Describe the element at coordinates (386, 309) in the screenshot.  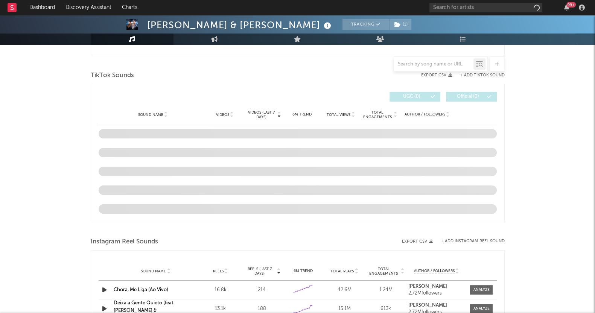
I see `div: 613k` at that location.